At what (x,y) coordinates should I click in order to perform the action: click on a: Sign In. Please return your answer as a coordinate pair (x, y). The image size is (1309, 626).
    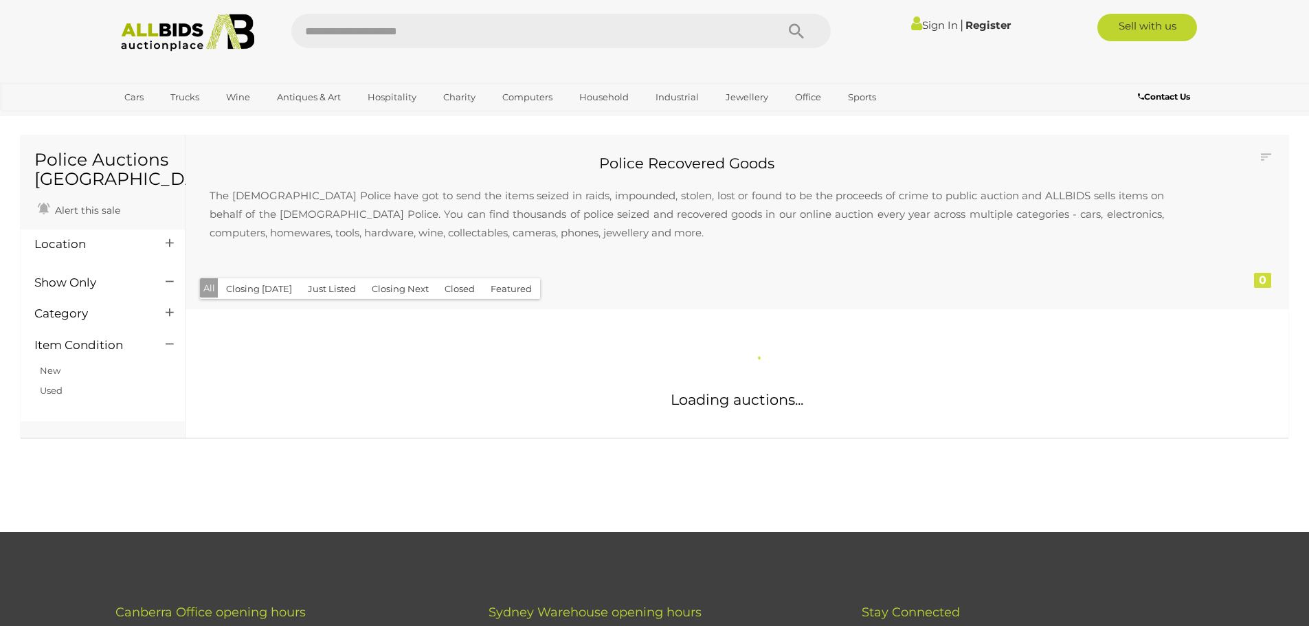
    Looking at the image, I should click on (935, 25).